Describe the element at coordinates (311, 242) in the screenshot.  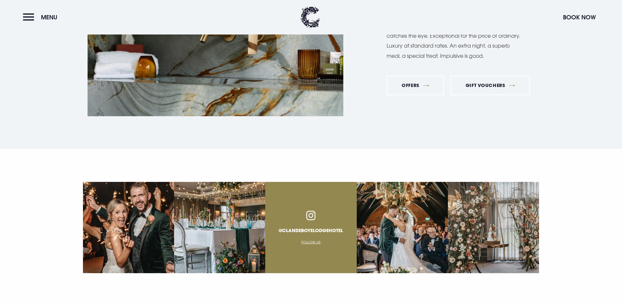
I see `a: Follow Us` at that location.